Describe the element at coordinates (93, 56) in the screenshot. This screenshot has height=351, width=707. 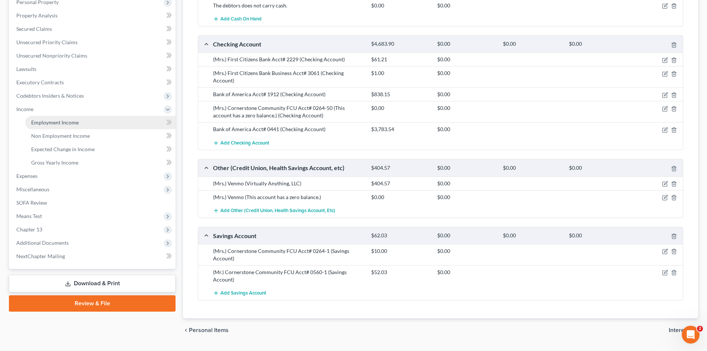
I see `a: Unsecured Nonpriority Claims` at that location.